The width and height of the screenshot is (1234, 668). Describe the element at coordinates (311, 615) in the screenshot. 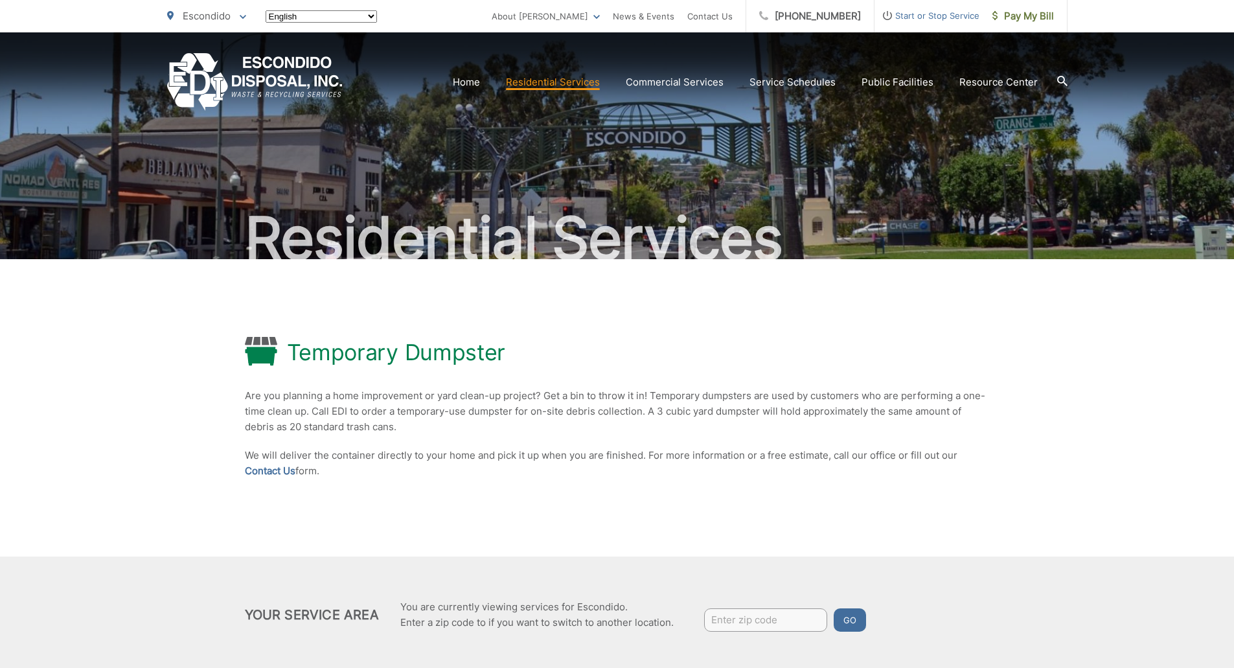

I see `h2: Your Service Area` at that location.